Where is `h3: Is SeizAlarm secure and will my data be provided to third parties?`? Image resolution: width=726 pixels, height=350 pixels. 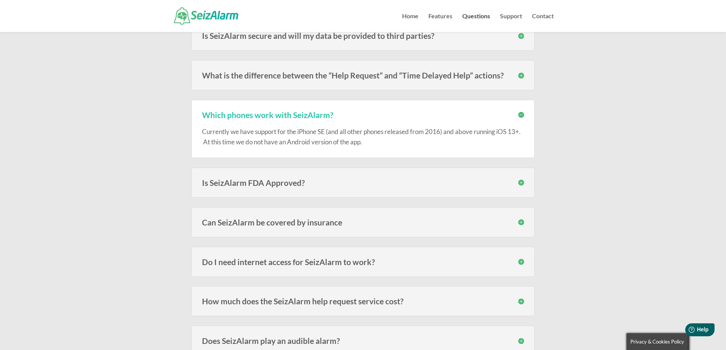 h3: Is SeizAlarm secure and will my data be provided to third parties? is located at coordinates (363, 35).